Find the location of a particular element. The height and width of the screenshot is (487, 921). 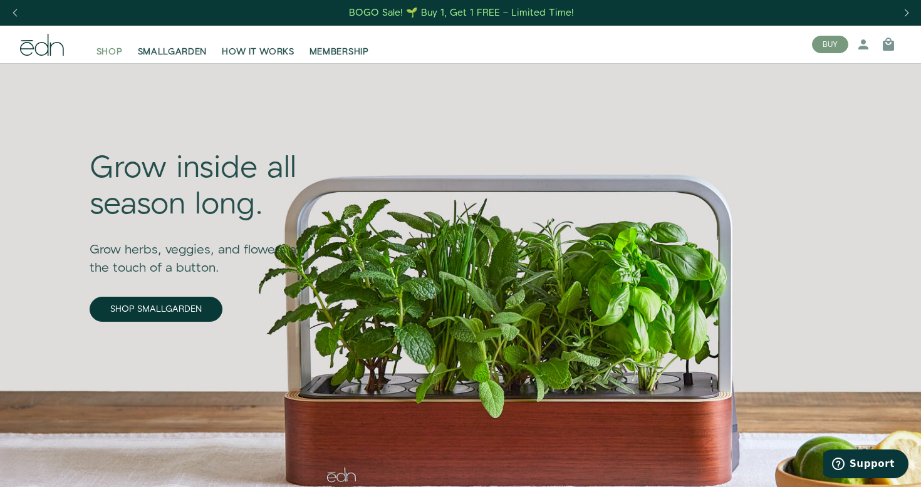

span: MEMBERSHIP is located at coordinates (339, 52).